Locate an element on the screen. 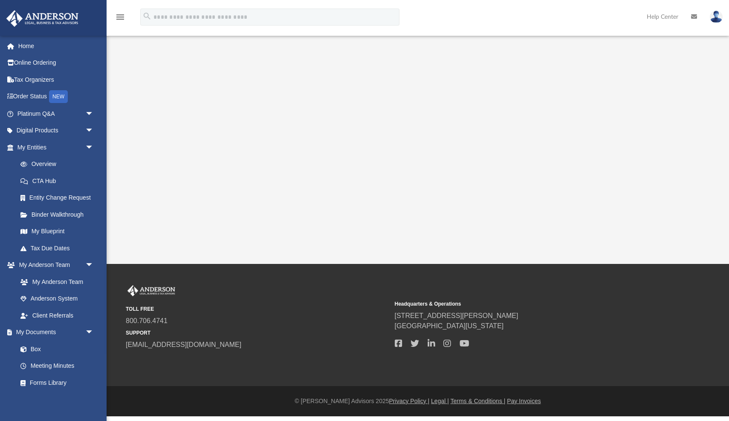 This screenshot has width=729, height=421. a: Home is located at coordinates (56, 46).